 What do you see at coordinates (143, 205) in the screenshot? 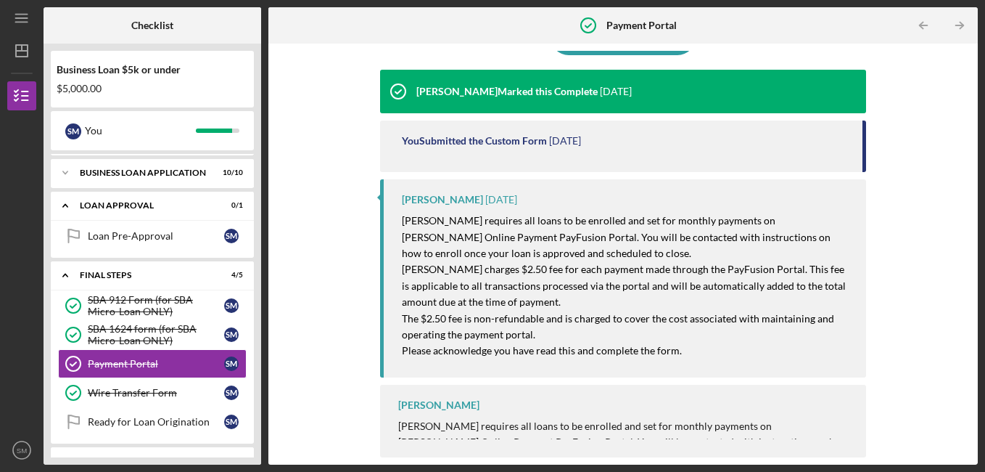
I see `div: Loan Approval` at bounding box center [143, 205].